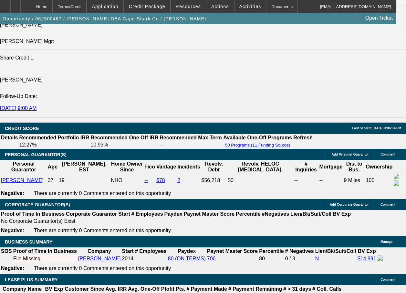 Image resolution: width=406 pixels, height=293 pixels. Describe the element at coordinates (91, 214) in the screenshot. I see `b: Corporate Guarantor` at that location.